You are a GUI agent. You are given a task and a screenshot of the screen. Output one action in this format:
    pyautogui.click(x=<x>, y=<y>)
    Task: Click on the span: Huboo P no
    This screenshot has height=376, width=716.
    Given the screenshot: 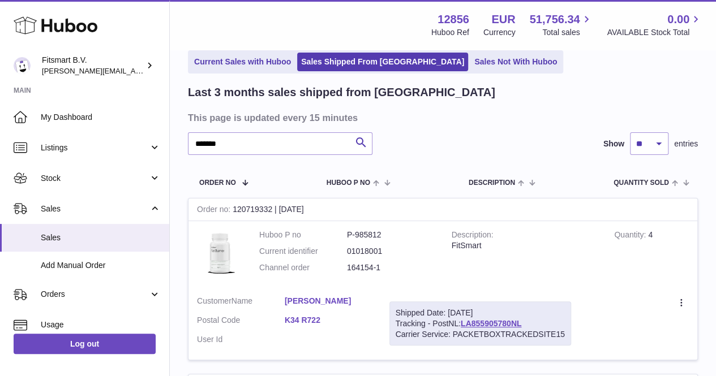 What is the action you would take?
    pyautogui.click(x=348, y=183)
    